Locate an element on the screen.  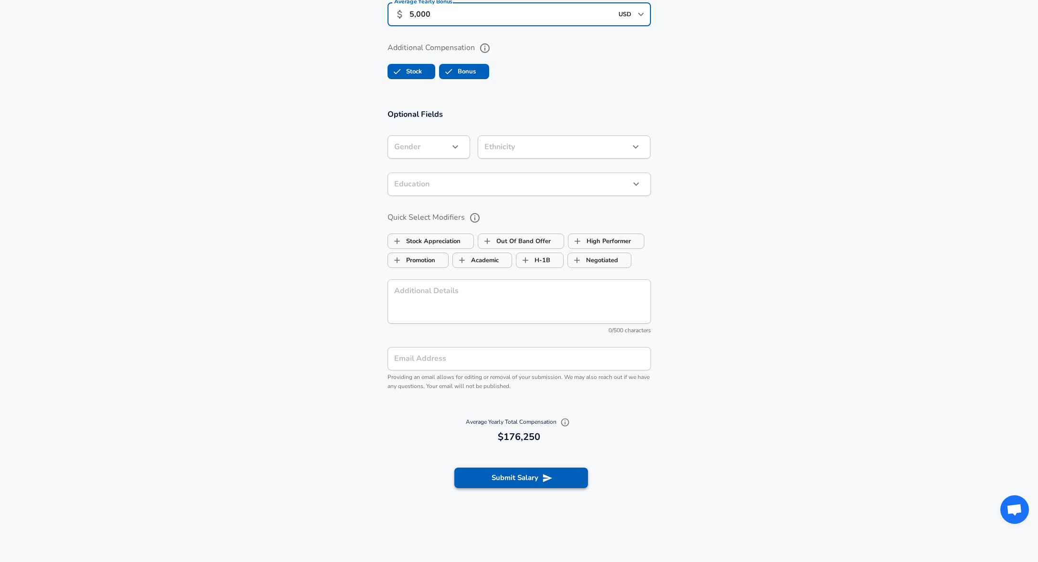
span: H-1B is located at coordinates (525, 260).